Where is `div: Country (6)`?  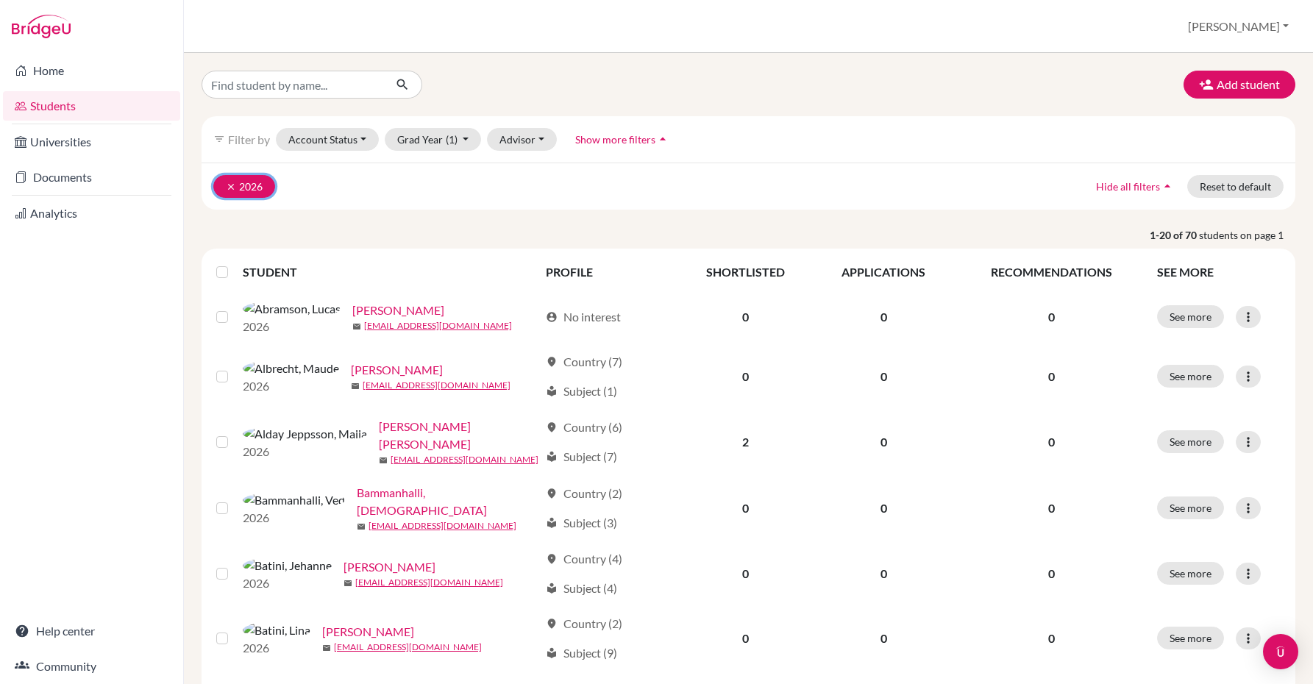 div: Country (6) is located at coordinates (584, 427).